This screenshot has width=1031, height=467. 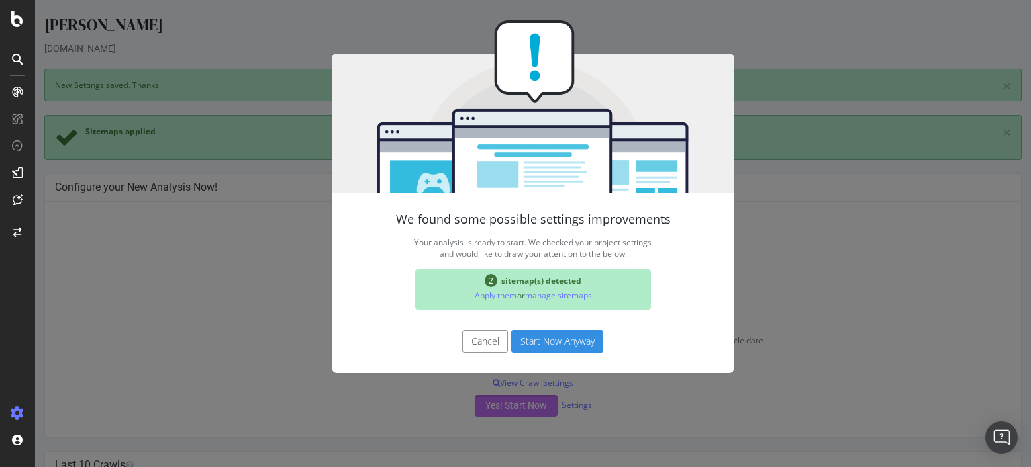 I want to click on span: 2, so click(x=456, y=280).